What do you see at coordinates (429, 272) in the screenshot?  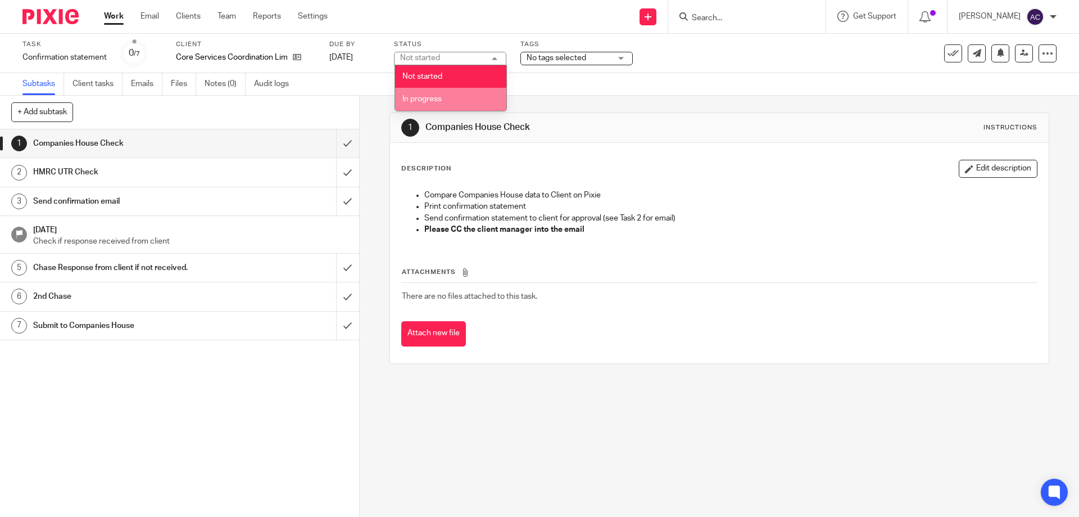 I see `span: Attachments` at bounding box center [429, 272].